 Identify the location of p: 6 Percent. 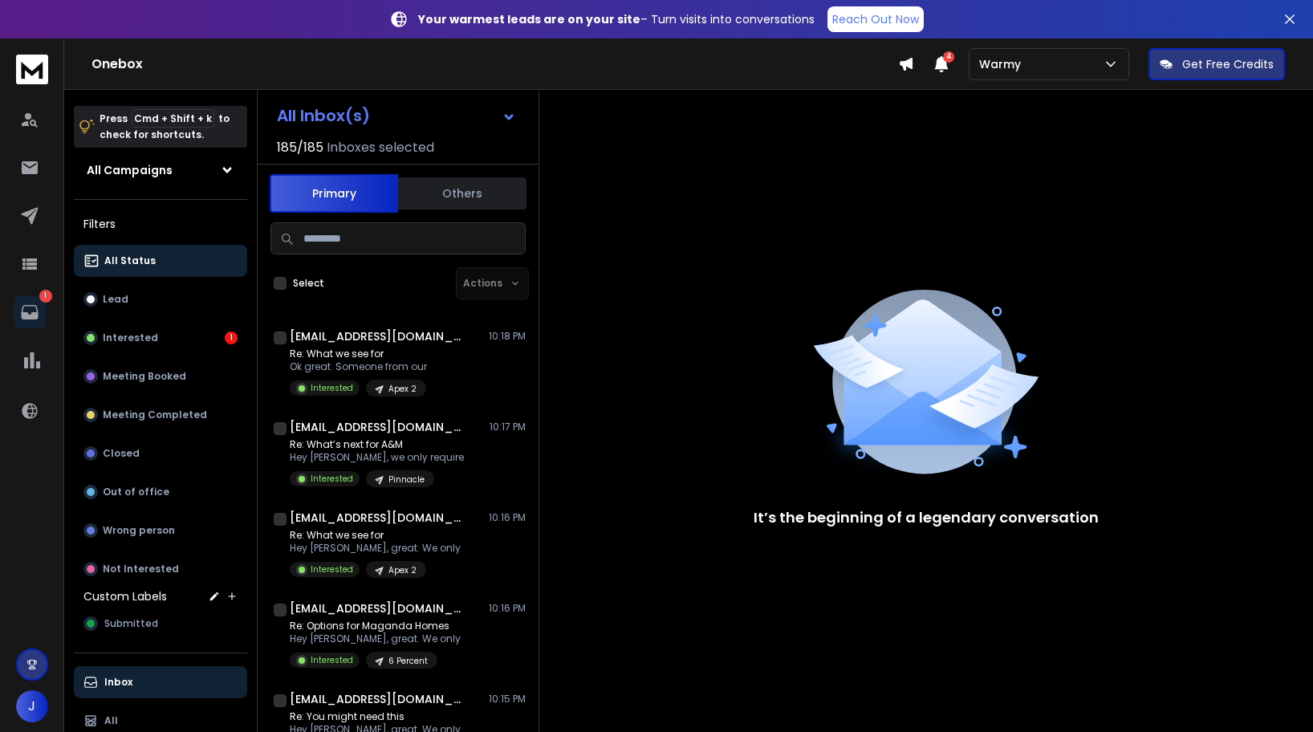
(408, 661).